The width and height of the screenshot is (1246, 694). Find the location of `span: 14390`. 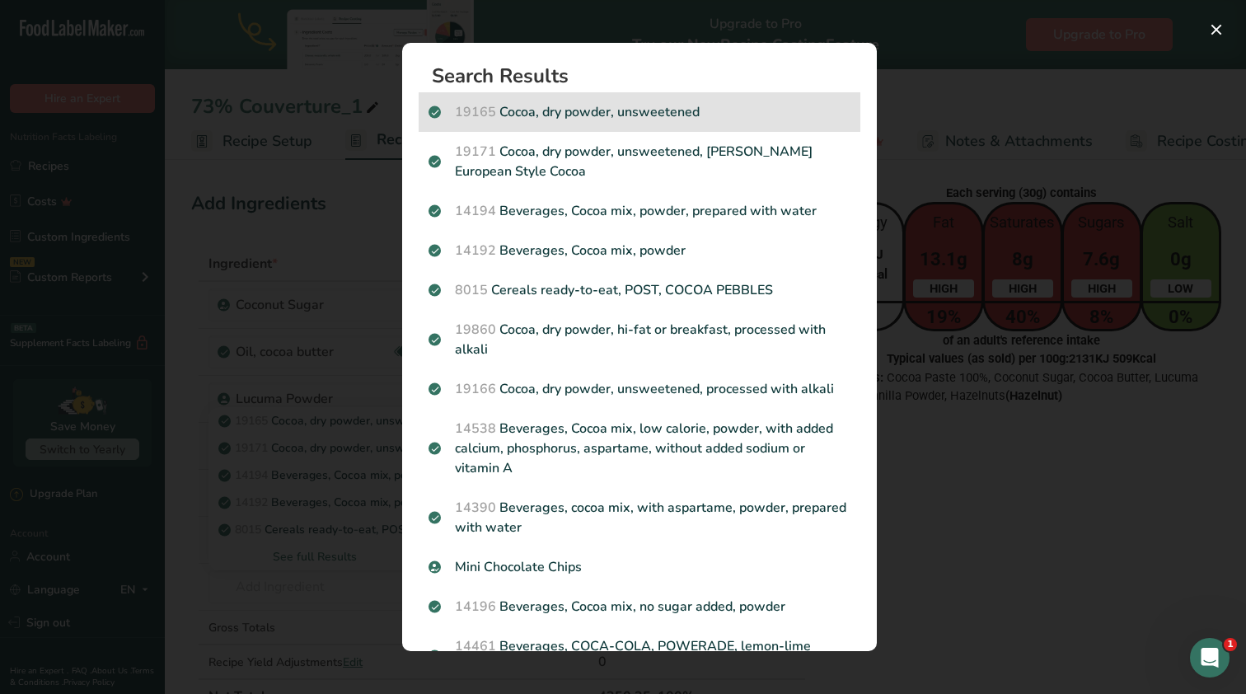

span: 14390 is located at coordinates (475, 507).